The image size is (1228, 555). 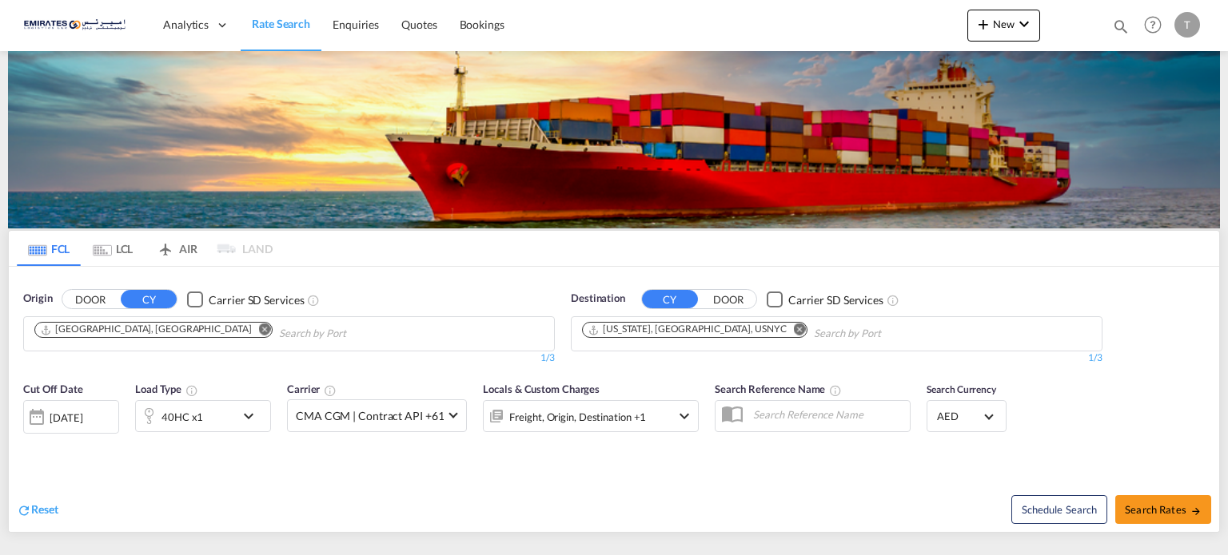 What do you see at coordinates (1003, 24) in the screenshot?
I see `span: New` at bounding box center [1003, 24].